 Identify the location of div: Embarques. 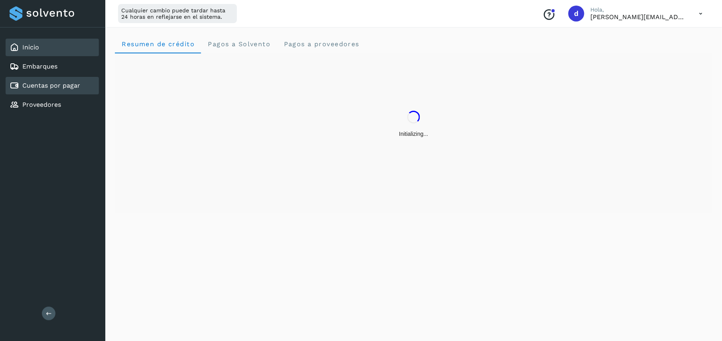
(52, 67).